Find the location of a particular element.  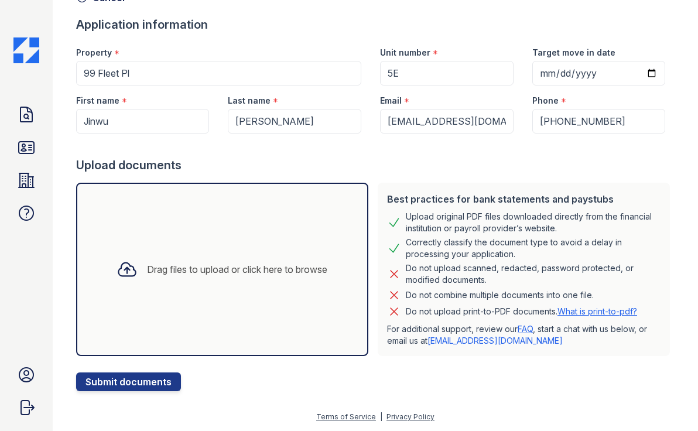

a: Terms of Service is located at coordinates (346, 416).